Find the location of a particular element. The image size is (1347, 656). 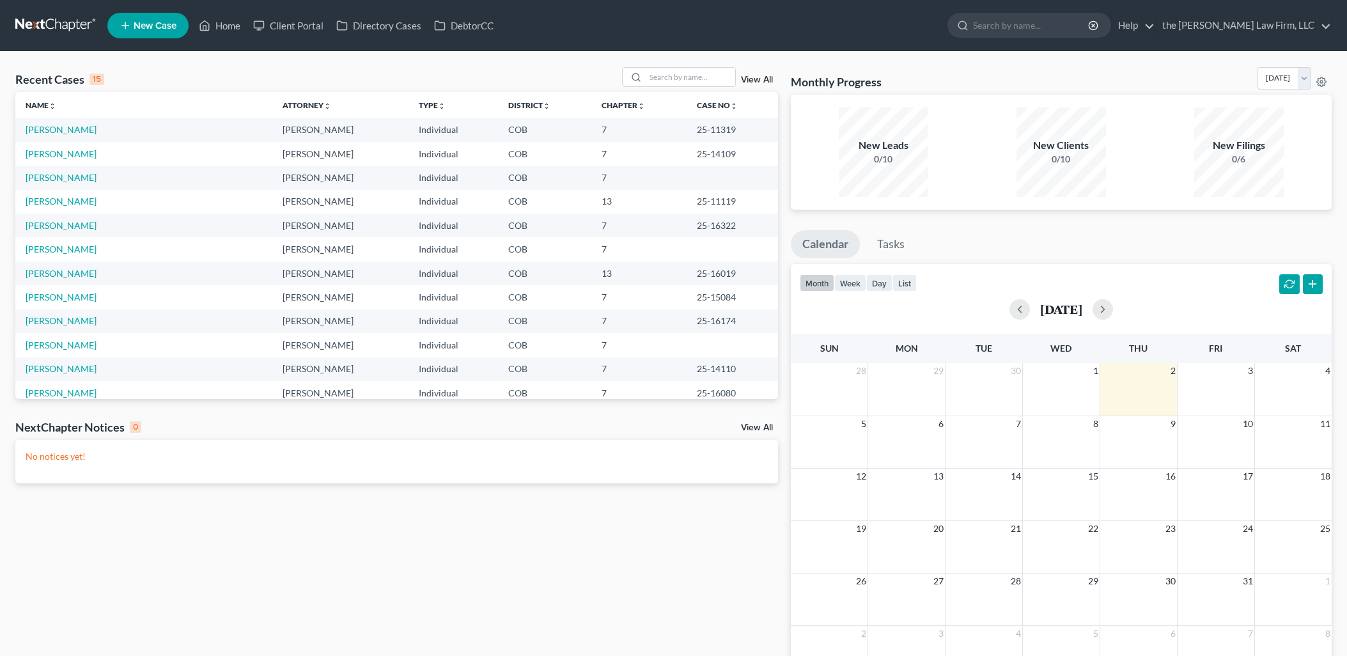

span: 30 is located at coordinates (1170, 581).